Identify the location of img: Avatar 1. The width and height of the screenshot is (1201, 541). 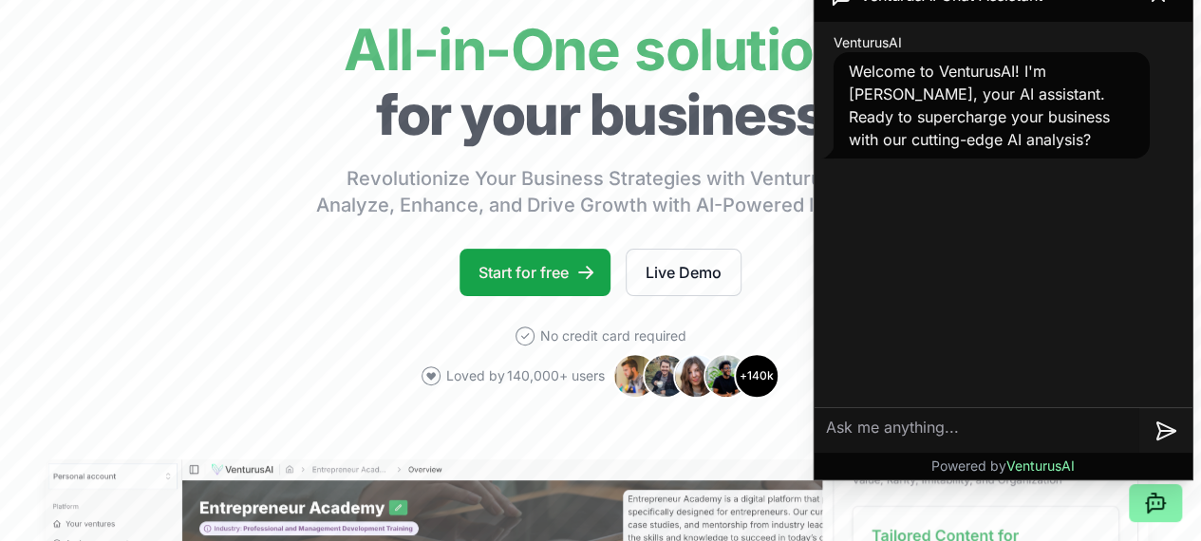
(635, 376).